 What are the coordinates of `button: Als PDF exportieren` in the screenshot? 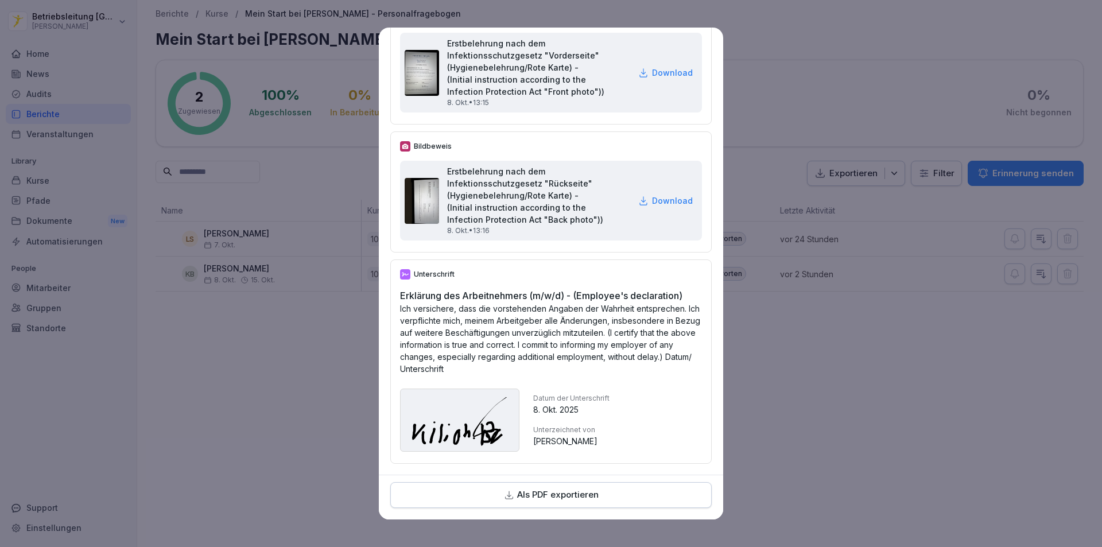 It's located at (551, 495).